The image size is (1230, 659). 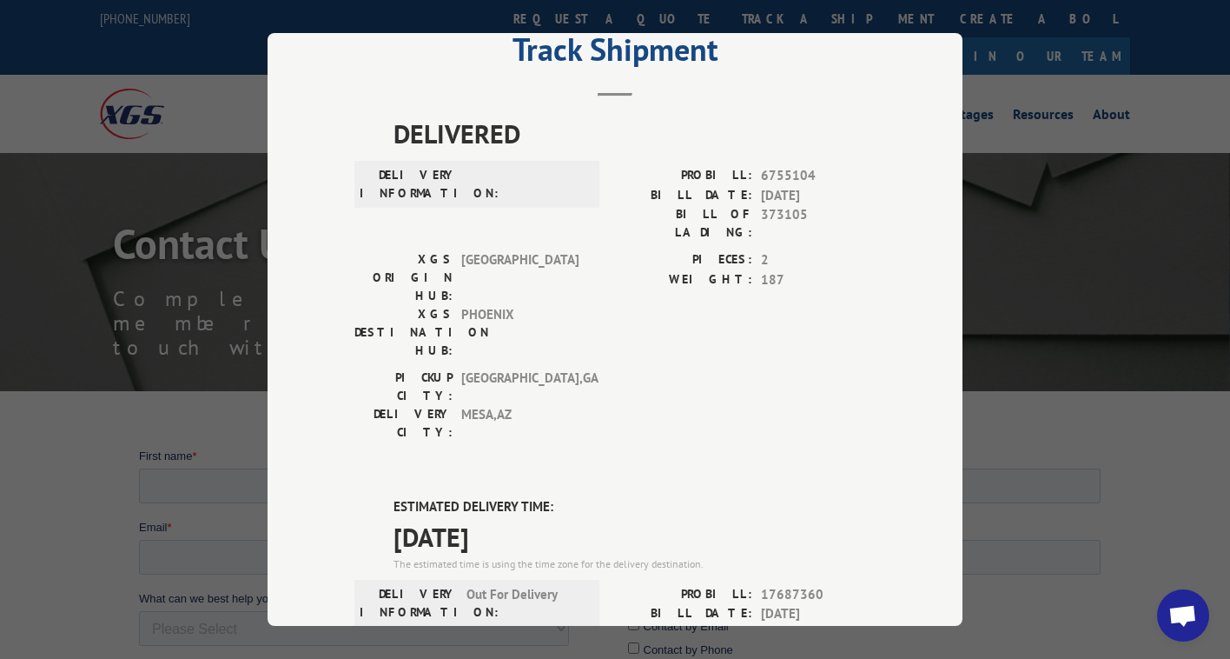 I want to click on div: The estimated time is using the time zone for the delivery destination., so click(x=634, y=563).